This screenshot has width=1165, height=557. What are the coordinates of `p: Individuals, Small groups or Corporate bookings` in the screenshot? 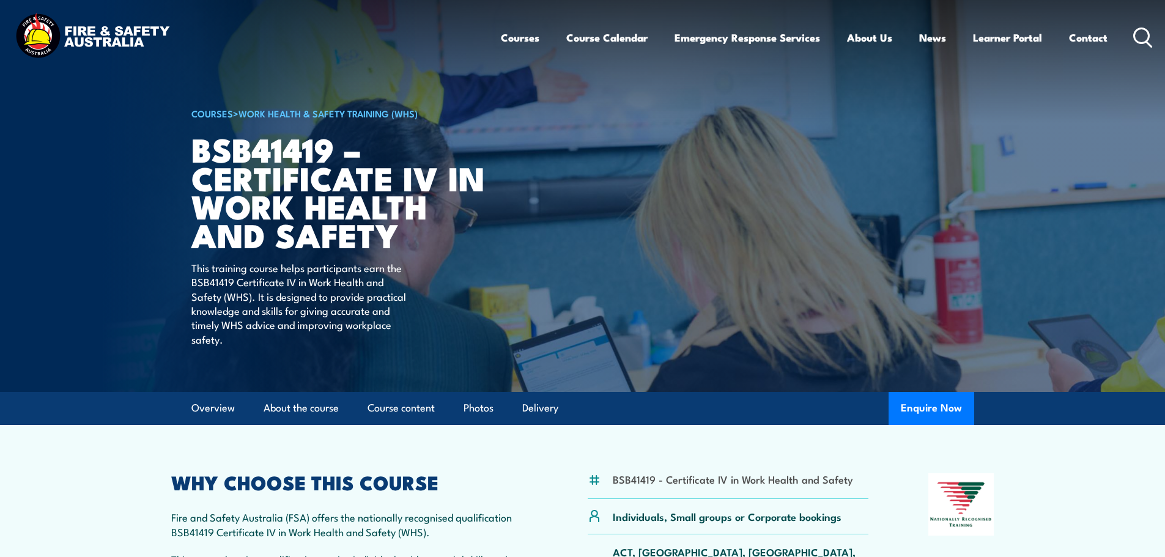 It's located at (727, 516).